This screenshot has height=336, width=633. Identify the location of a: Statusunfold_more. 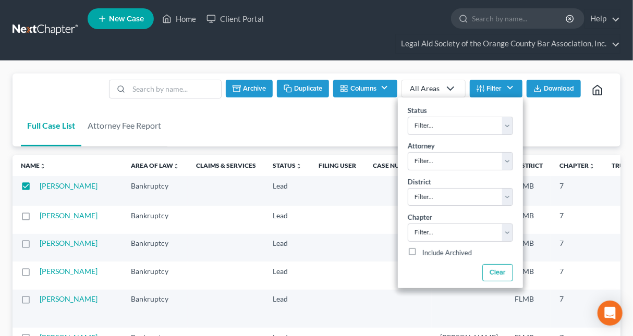
(287, 165).